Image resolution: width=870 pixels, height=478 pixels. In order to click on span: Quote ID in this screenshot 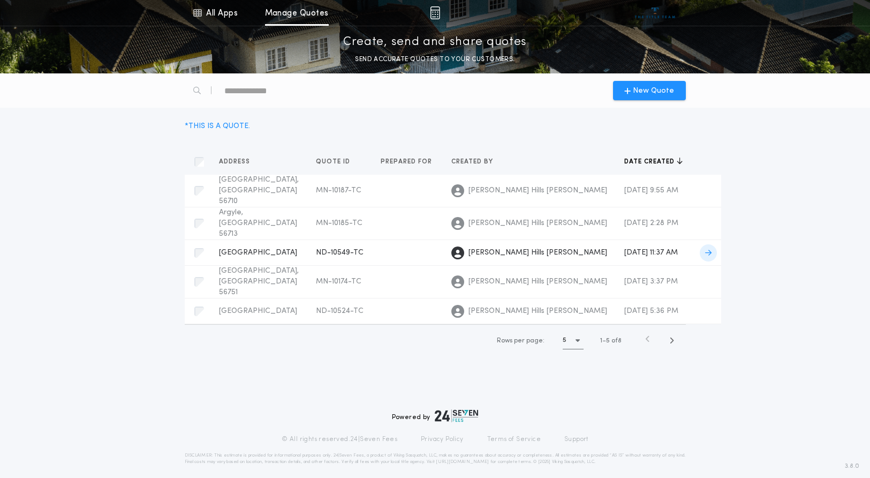, I will do `click(334, 162)`.